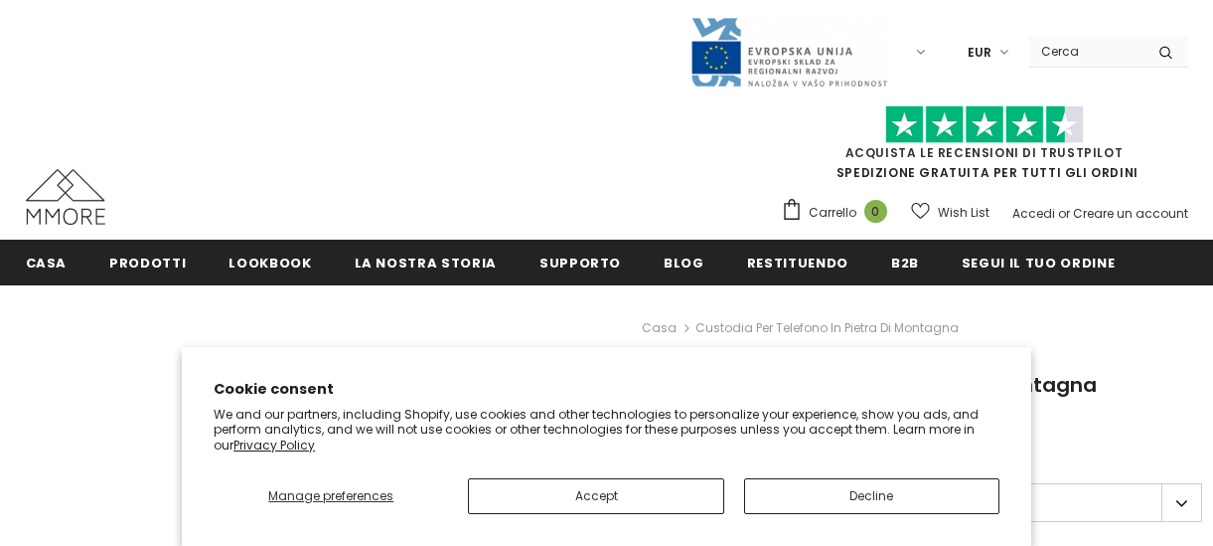 The image size is (1213, 546). What do you see at coordinates (580, 261) in the screenshot?
I see `a: supporto` at bounding box center [580, 261].